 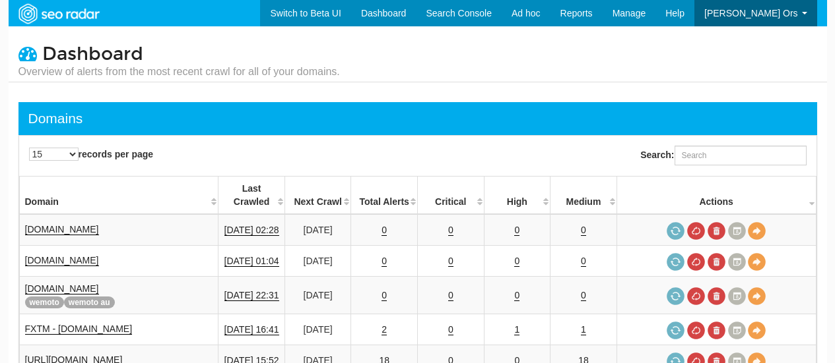 What do you see at coordinates (44, 303) in the screenshot?
I see `span: wemoto` at bounding box center [44, 303].